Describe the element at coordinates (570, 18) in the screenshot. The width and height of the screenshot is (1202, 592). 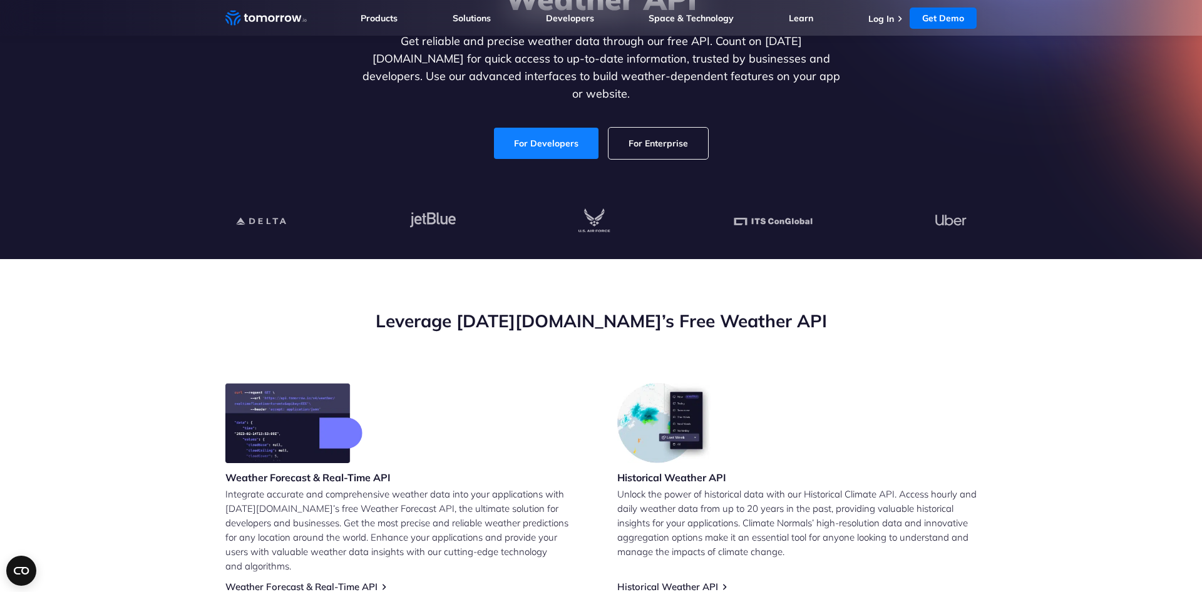
I see `a: Developers` at that location.